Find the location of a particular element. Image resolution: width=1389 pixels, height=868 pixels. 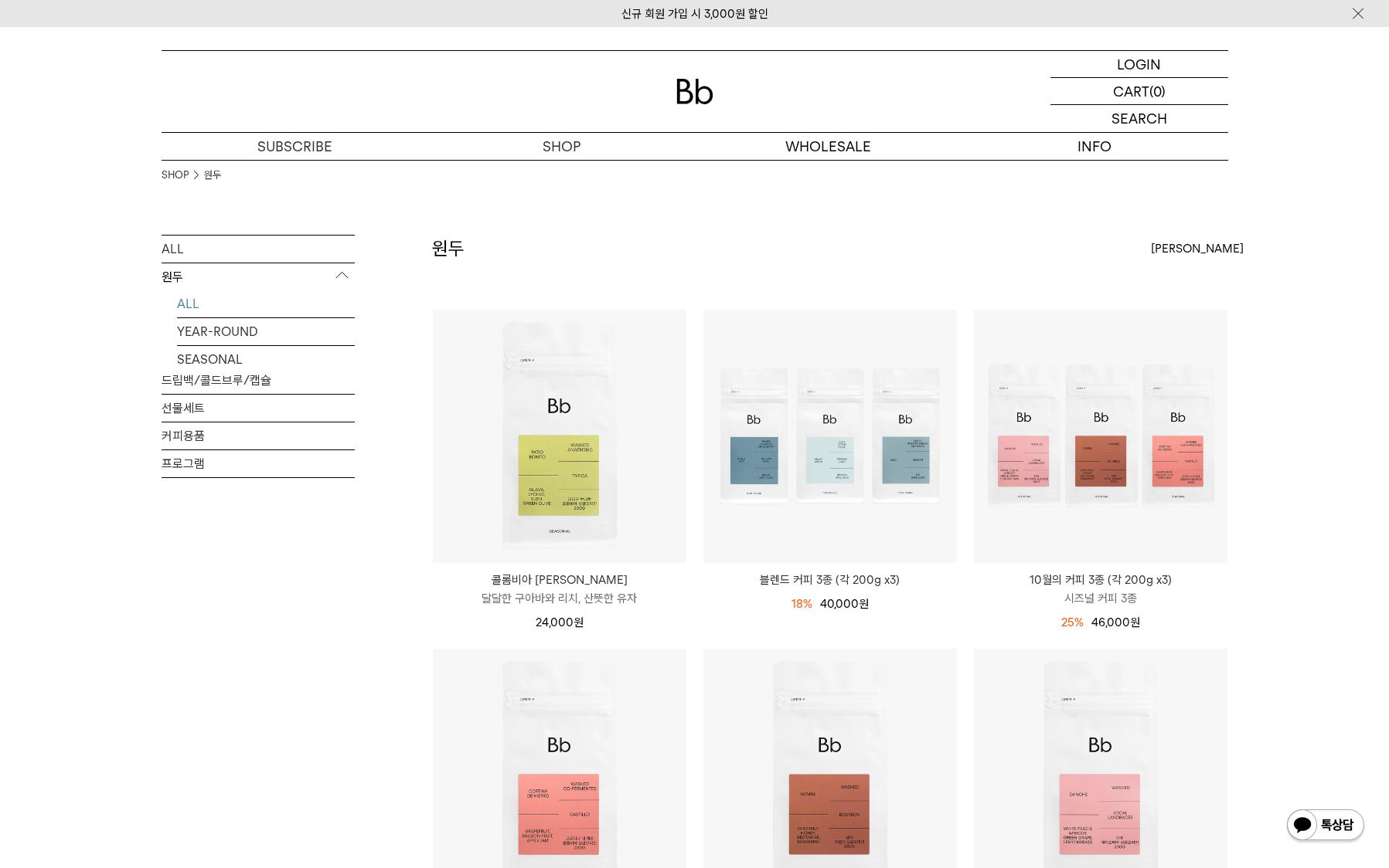

a: LOGIN is located at coordinates (1139, 64).